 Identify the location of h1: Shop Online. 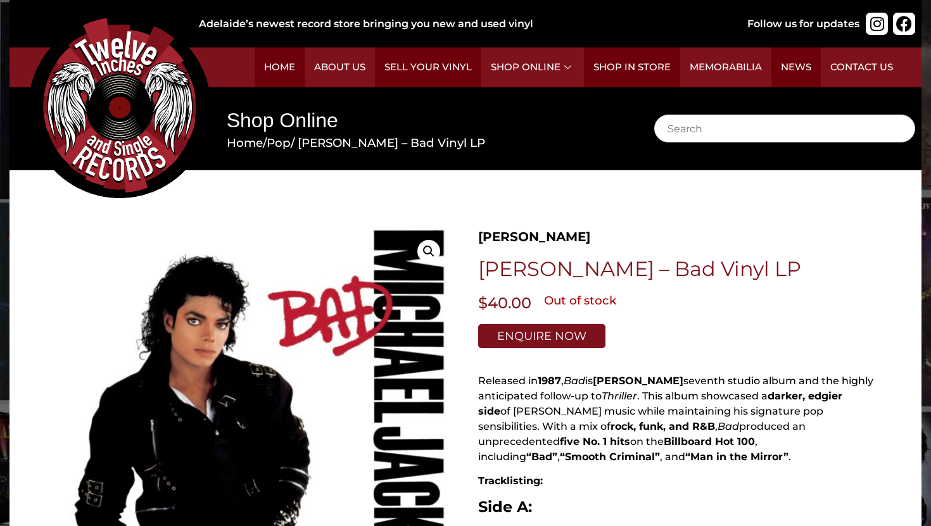
(421, 120).